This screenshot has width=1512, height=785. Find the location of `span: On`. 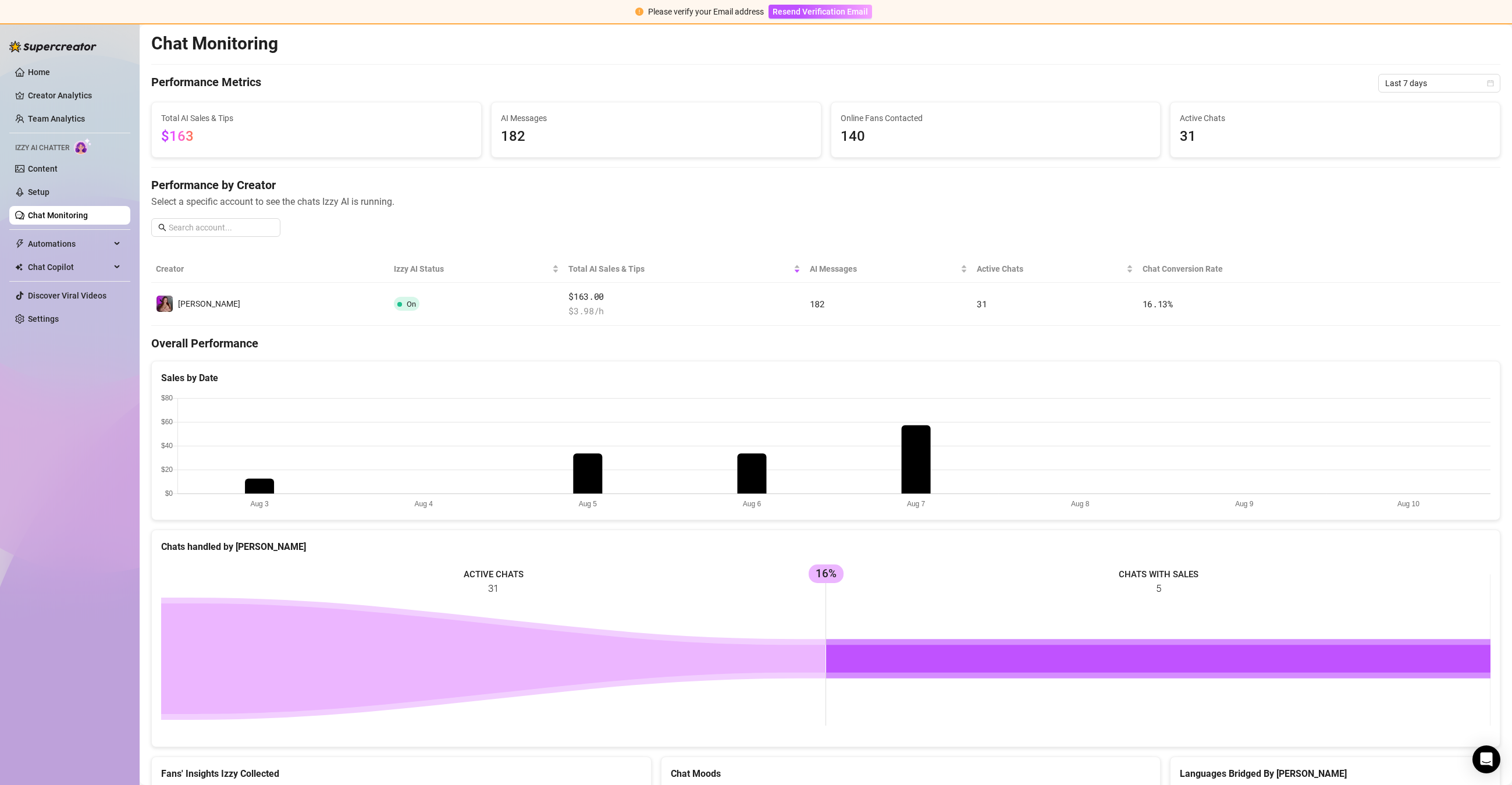

span: On is located at coordinates (412, 304).